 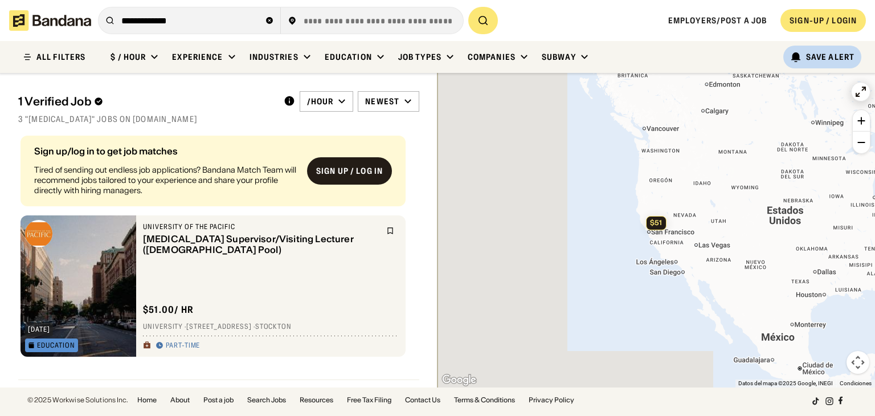 I want to click on a: Home, so click(x=147, y=400).